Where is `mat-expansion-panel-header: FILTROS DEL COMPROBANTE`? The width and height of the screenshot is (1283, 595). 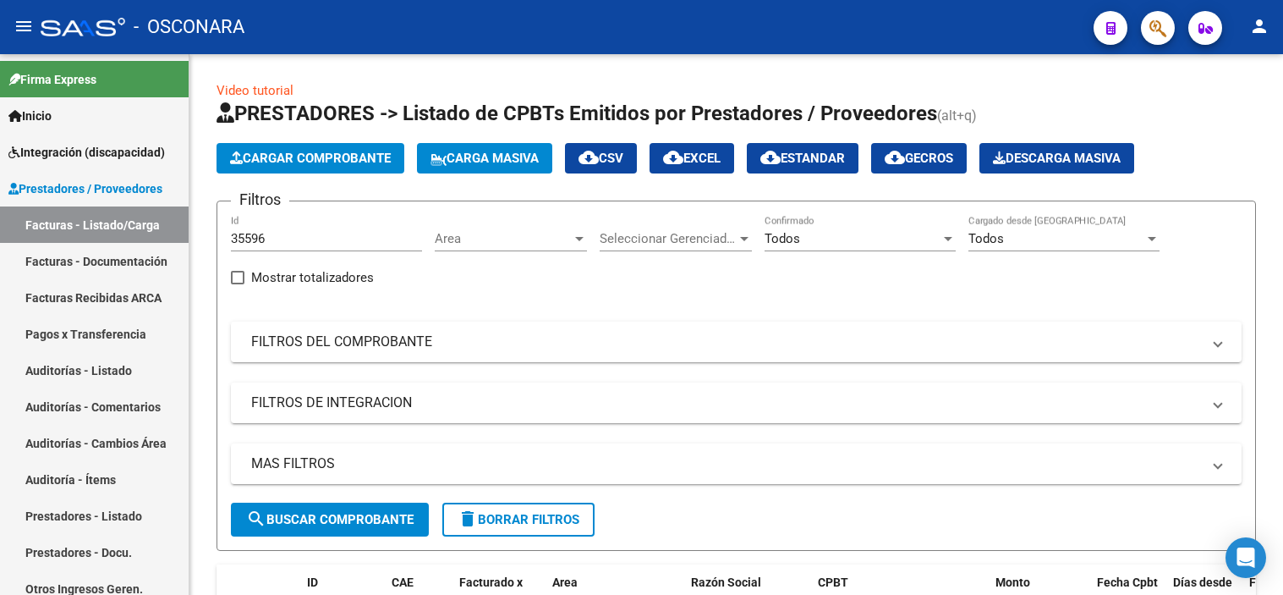
mat-expansion-panel-header: FILTROS DEL COMPROBANTE is located at coordinates (736, 342).